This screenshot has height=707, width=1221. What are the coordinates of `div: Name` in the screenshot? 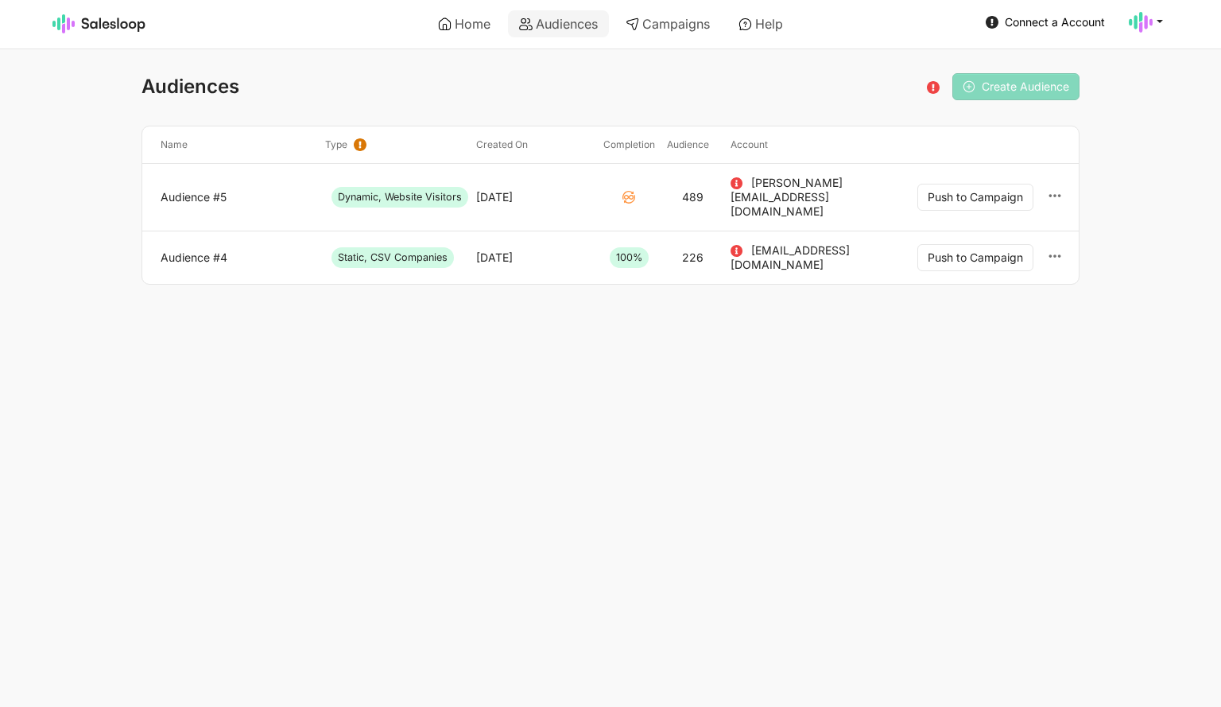 It's located at (236, 145).